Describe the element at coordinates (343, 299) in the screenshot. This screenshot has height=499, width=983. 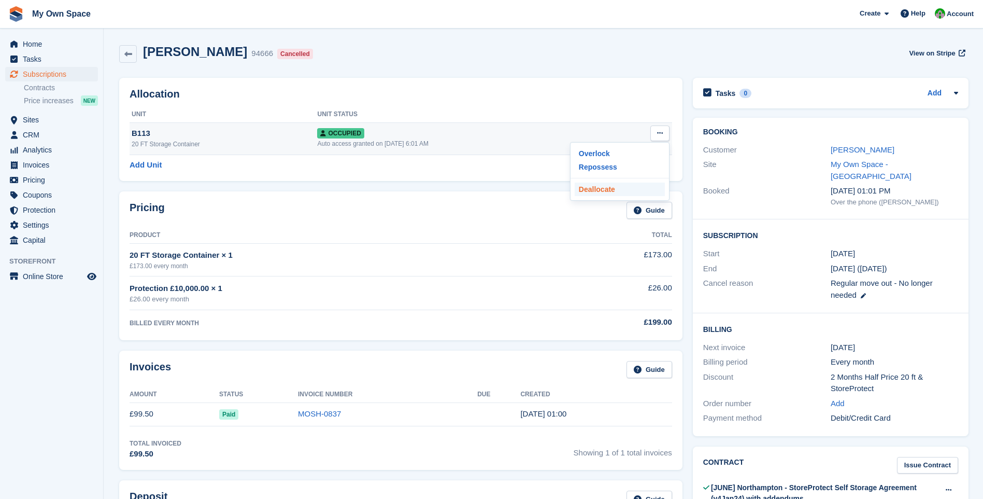
I see `div: £26.00 every month` at that location.